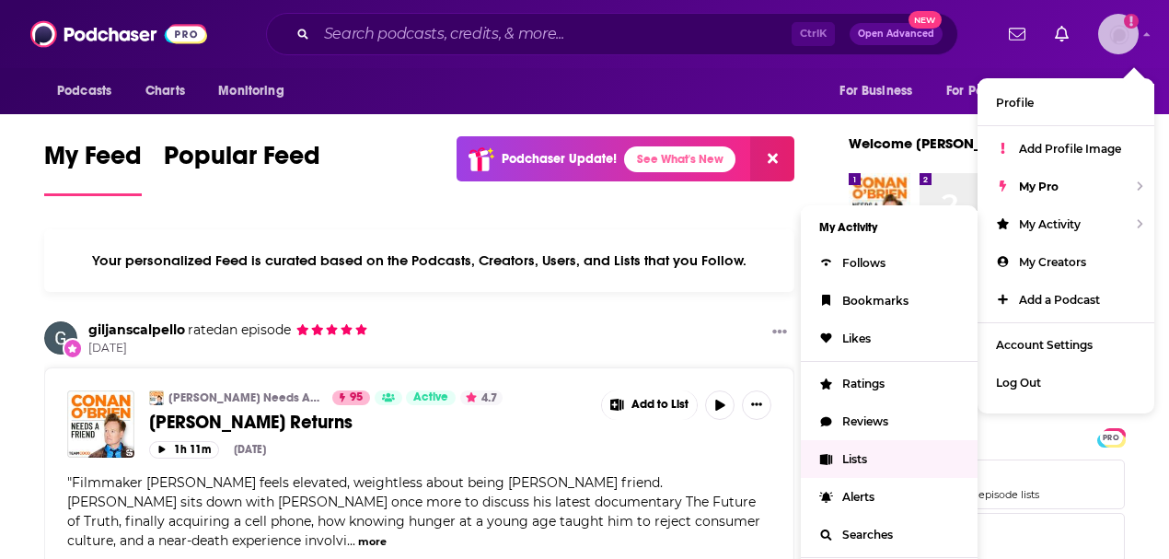  Describe the element at coordinates (119, 34) in the screenshot. I see `img: Podchaser - Follow, Share and Rate Podcasts` at that location.